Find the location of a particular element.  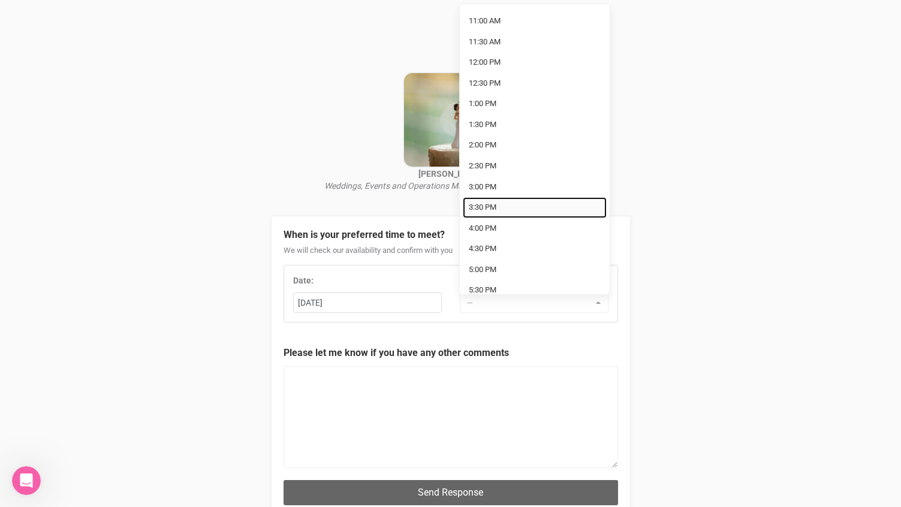

span: 2:00 PM is located at coordinates (482, 145).